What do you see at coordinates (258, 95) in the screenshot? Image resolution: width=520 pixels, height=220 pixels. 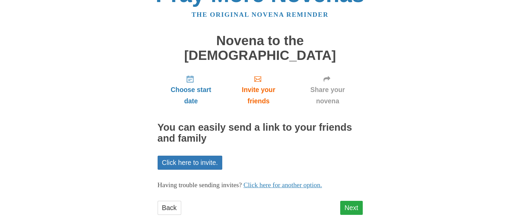 I see `span: Invite your friends` at bounding box center [258, 95].